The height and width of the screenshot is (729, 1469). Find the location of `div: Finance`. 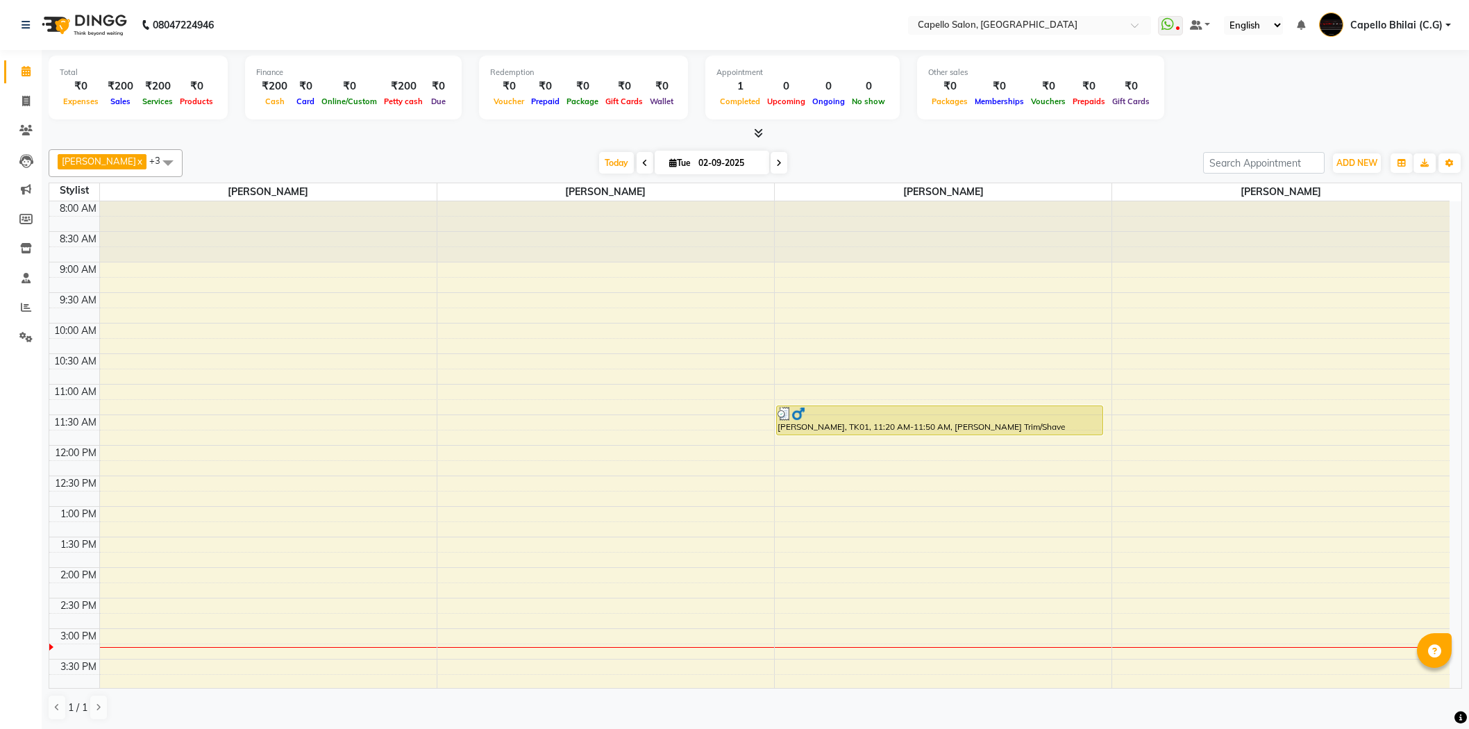

div: Finance is located at coordinates (353, 72).